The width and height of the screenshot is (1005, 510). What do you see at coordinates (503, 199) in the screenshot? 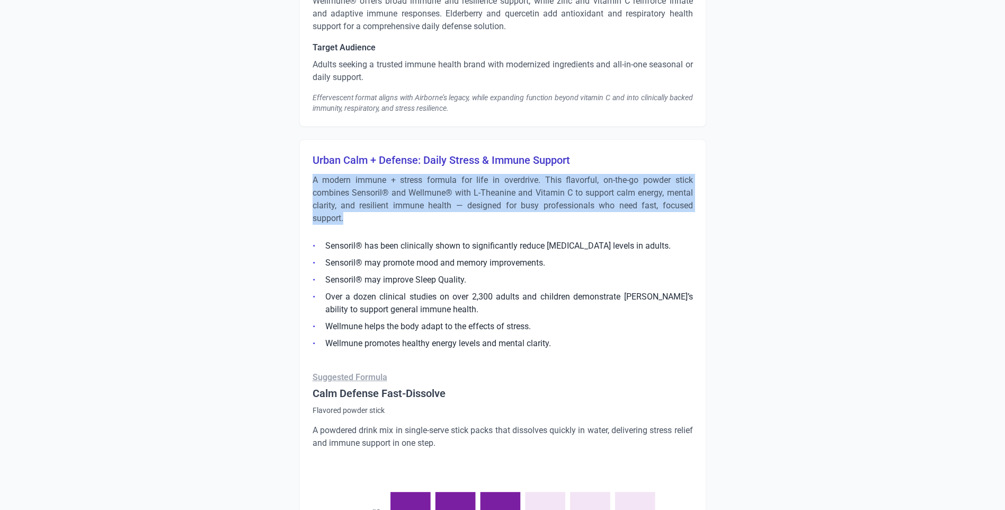
I see `p: A modern immune + stress formula for life in overdrive. This flavorful, on-the-go powder stick co...` at bounding box center [503, 199].